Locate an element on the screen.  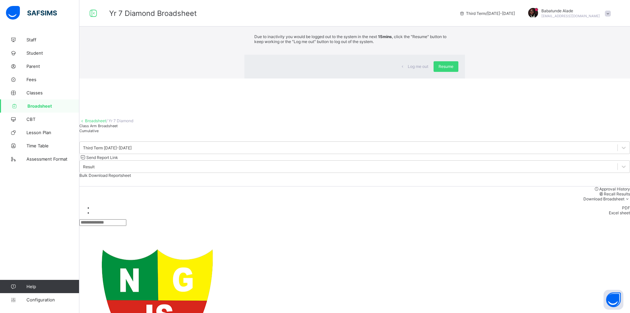
span: Approval History is located at coordinates (615, 189).